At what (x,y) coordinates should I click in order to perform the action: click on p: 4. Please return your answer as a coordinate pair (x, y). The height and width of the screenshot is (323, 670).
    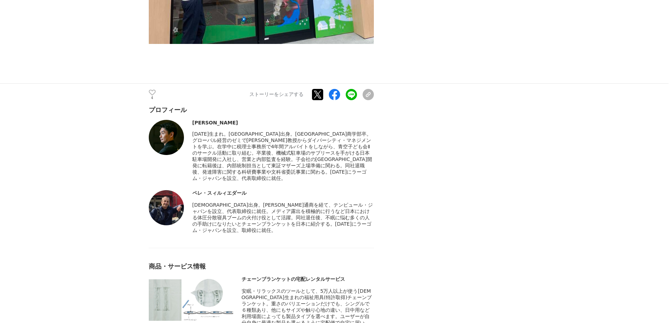
    Looking at the image, I should click on (152, 98).